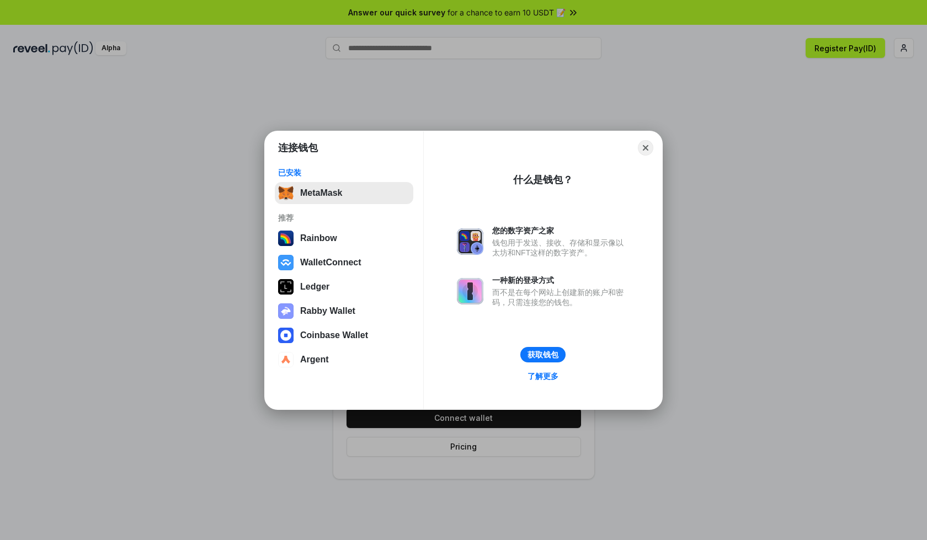  Describe the element at coordinates (334, 336) in the screenshot. I see `div: Coinbase Wallet` at that location.